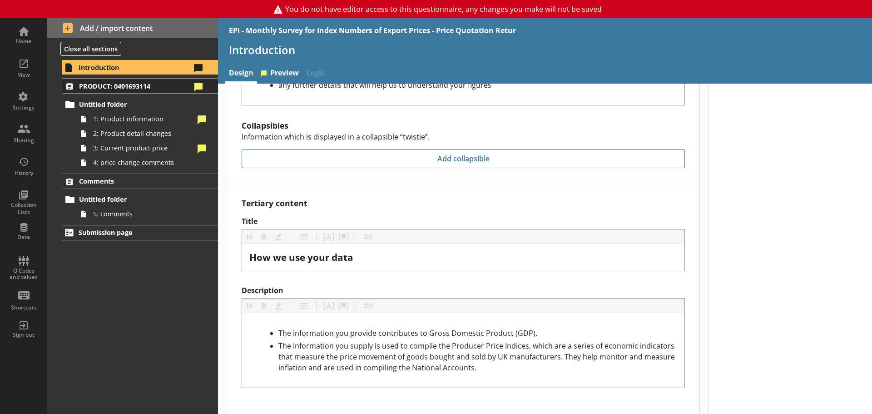 Image resolution: width=872 pixels, height=414 pixels. I want to click on div: Data, so click(24, 237).